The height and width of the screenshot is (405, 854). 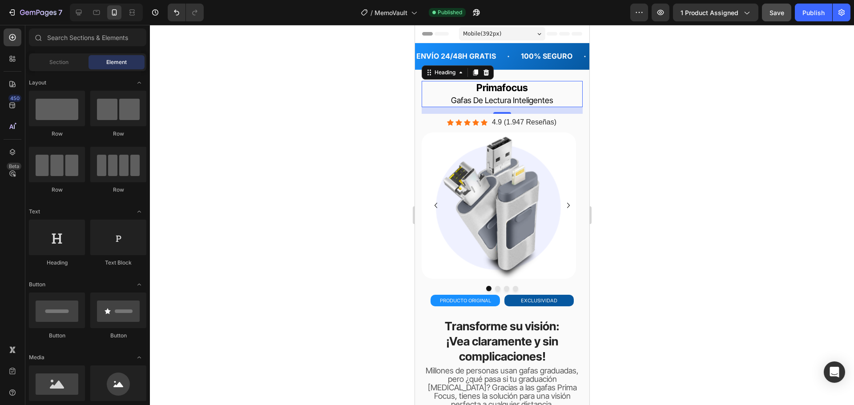 I want to click on div: Open Intercom Messenger, so click(x=834, y=372).